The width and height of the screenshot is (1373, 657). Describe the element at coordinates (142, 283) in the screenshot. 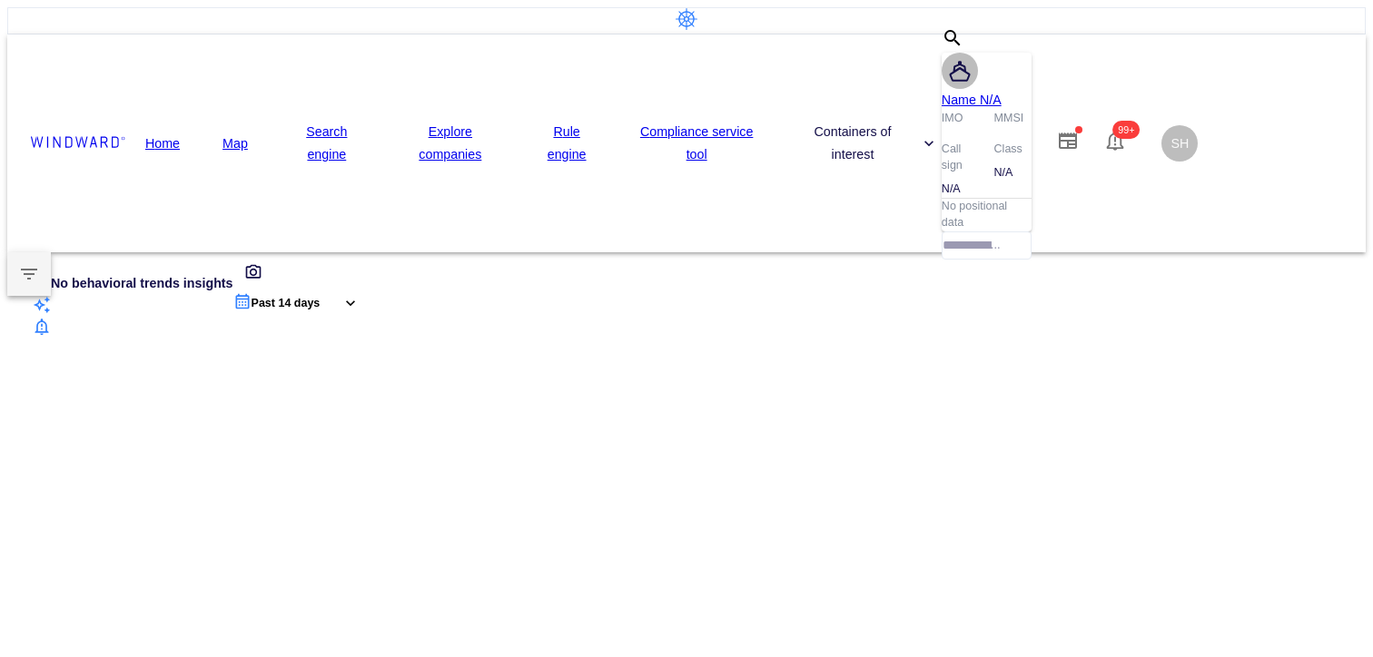

I see `p: No behavioral trends insights` at that location.